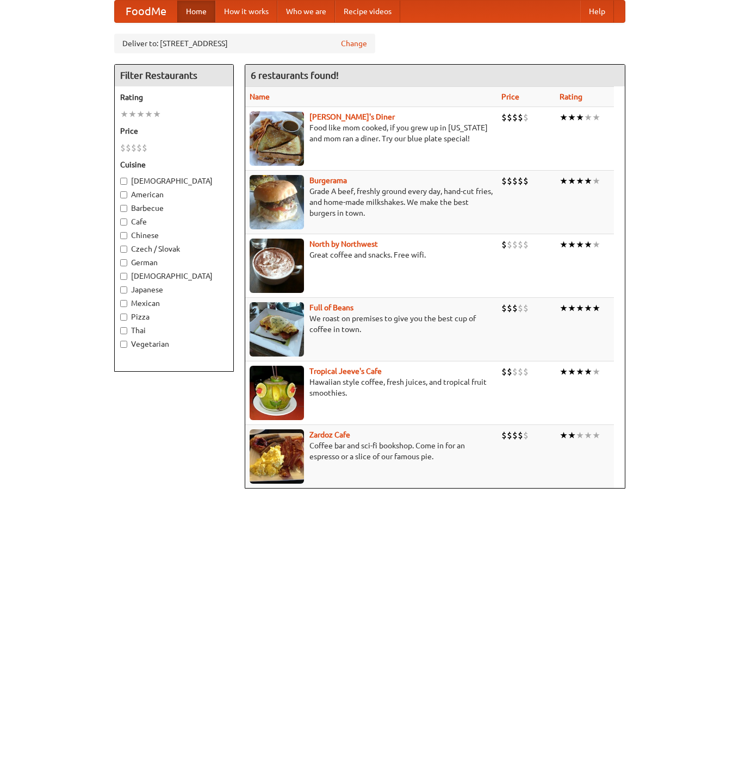  Describe the element at coordinates (174, 97) in the screenshot. I see `h5: Rating` at that location.